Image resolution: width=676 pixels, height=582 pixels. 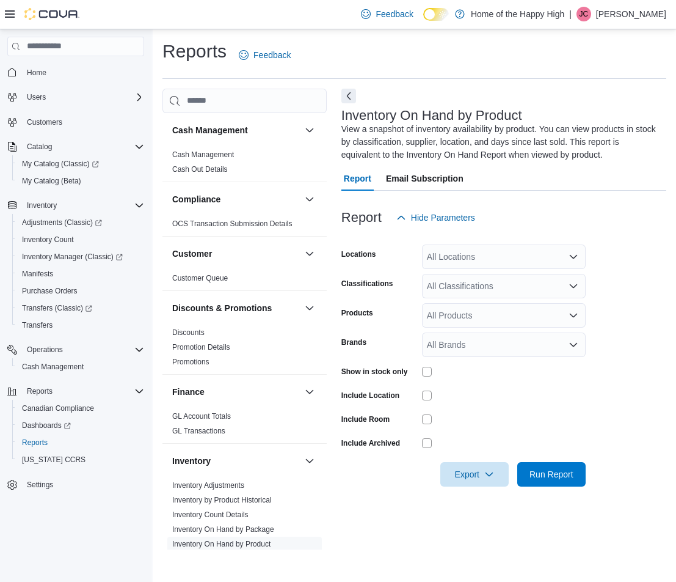 What do you see at coordinates (584, 14) in the screenshot?
I see `div: Jeremy Colli` at bounding box center [584, 14].